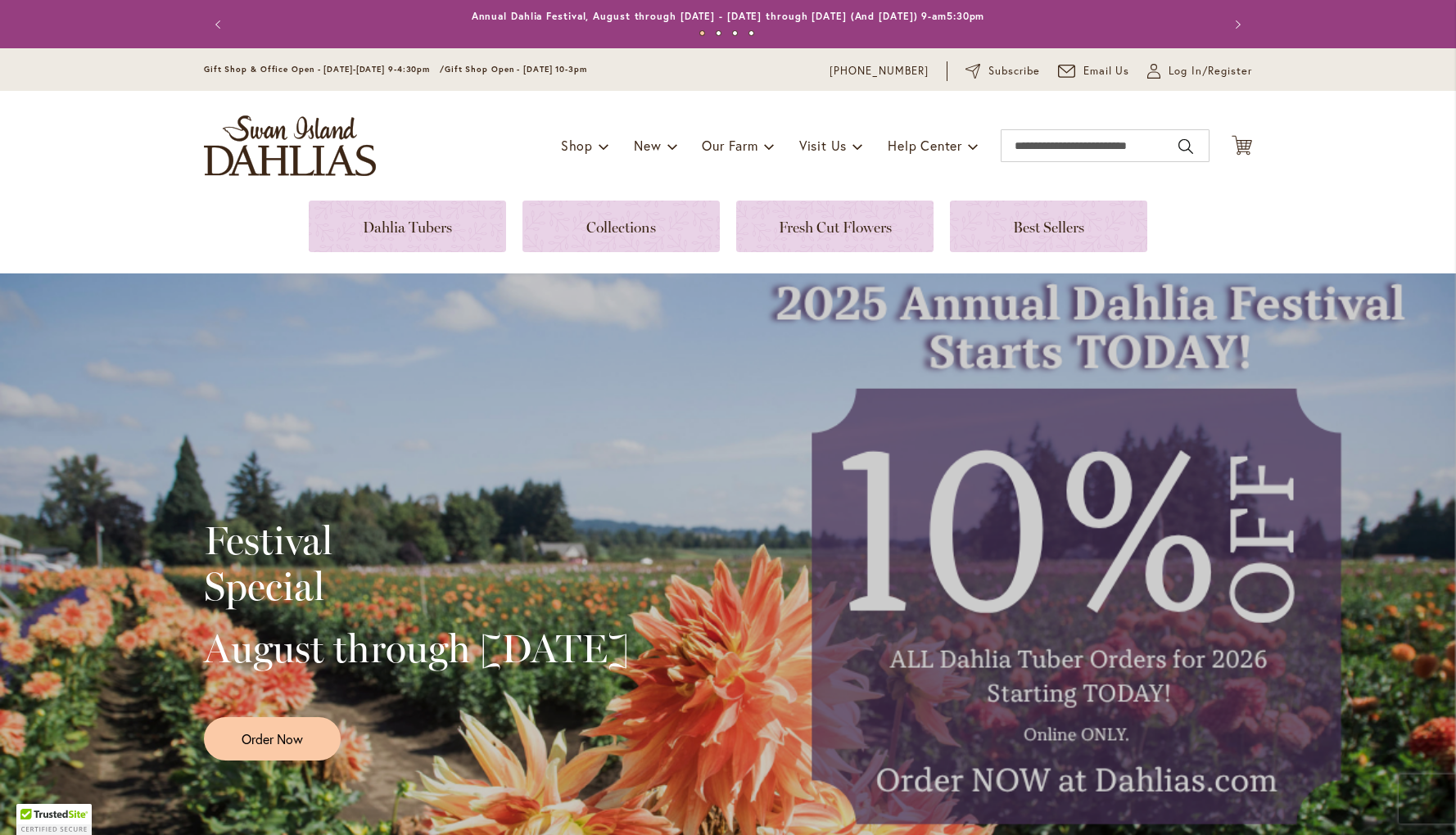  What do you see at coordinates (576, 145) in the screenshot?
I see `span: Shop` at bounding box center [576, 145].